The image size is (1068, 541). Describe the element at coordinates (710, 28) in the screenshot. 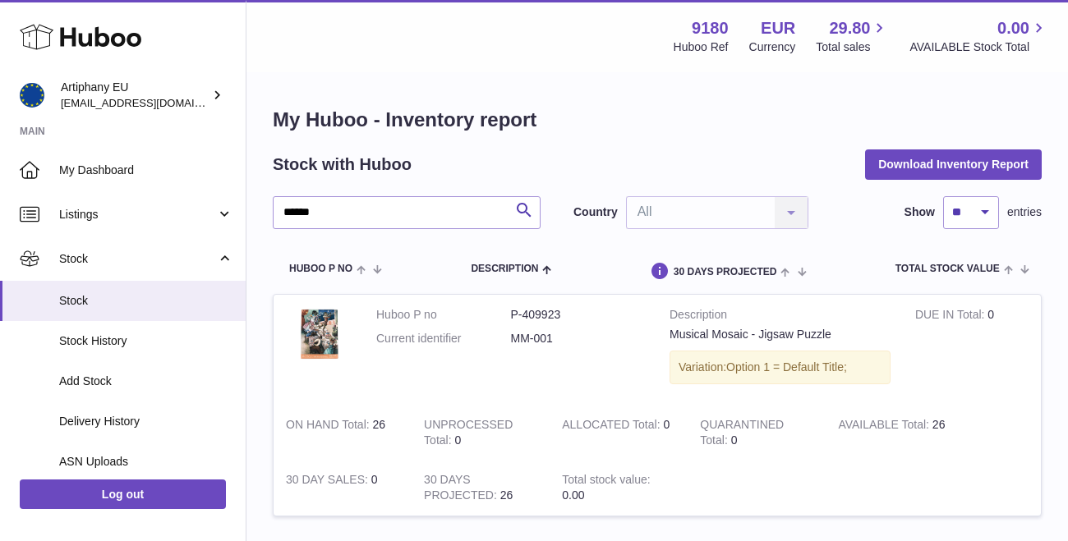

I see `strong: 9180` at that location.